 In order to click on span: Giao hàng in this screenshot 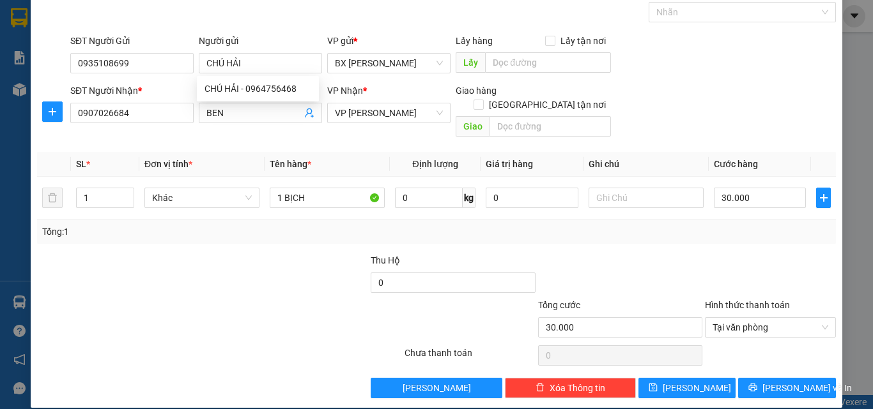, I will do `click(476, 91)`.